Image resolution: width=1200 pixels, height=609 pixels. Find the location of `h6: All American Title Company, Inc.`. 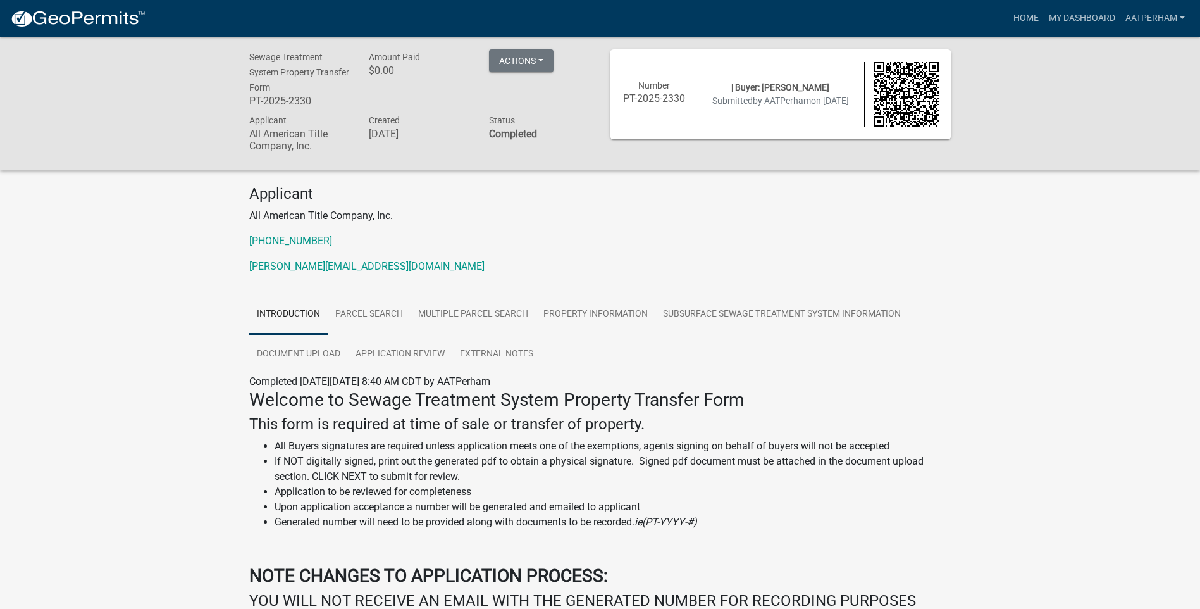

h6: All American Title Company, Inc. is located at coordinates (300, 140).